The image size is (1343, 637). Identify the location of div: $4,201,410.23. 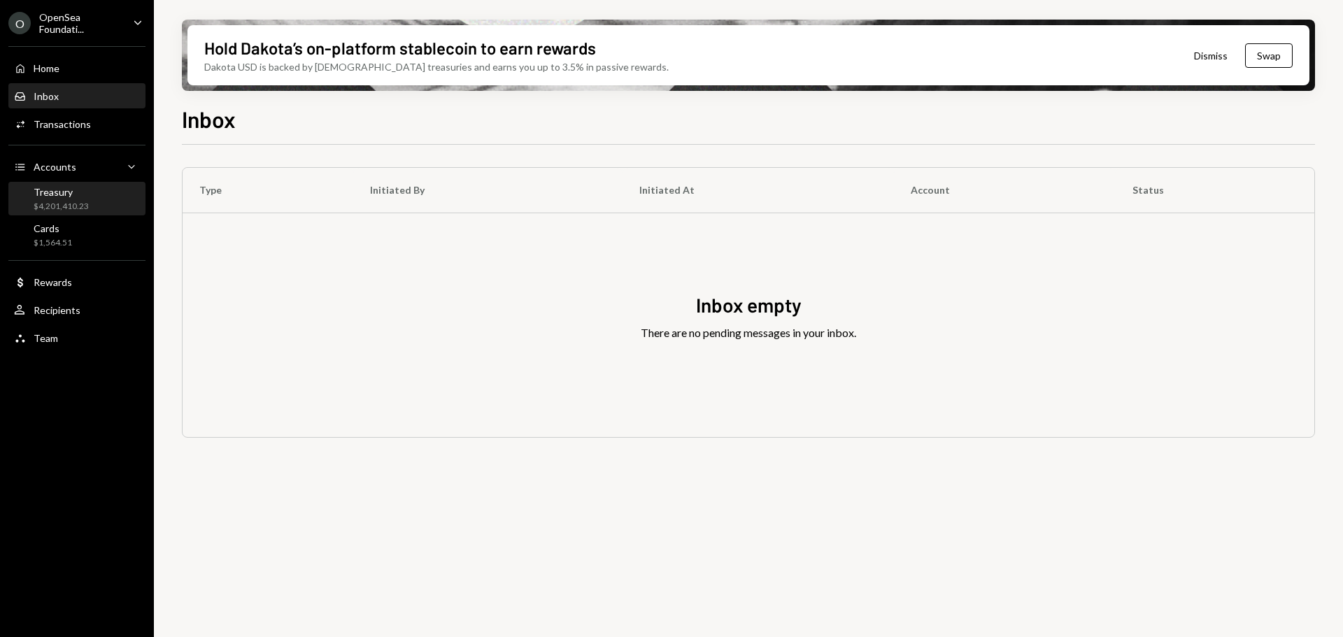
(61, 206).